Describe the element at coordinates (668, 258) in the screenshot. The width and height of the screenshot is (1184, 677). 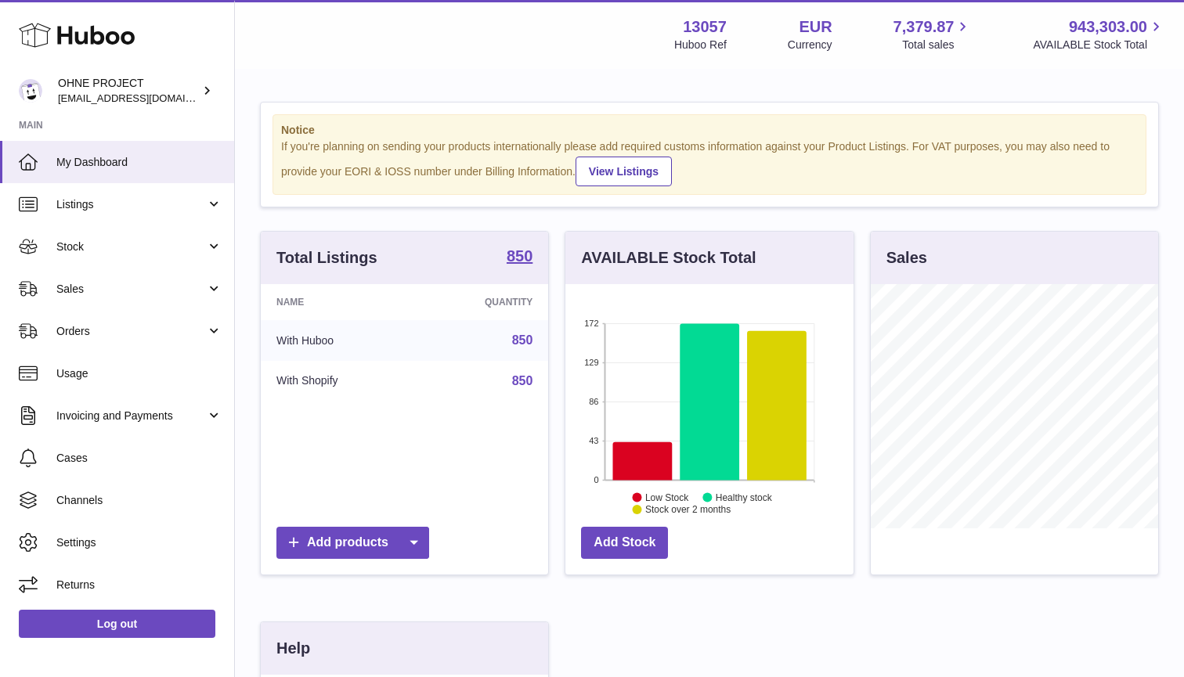
I see `h3: AVAILABLE Stock Total` at that location.